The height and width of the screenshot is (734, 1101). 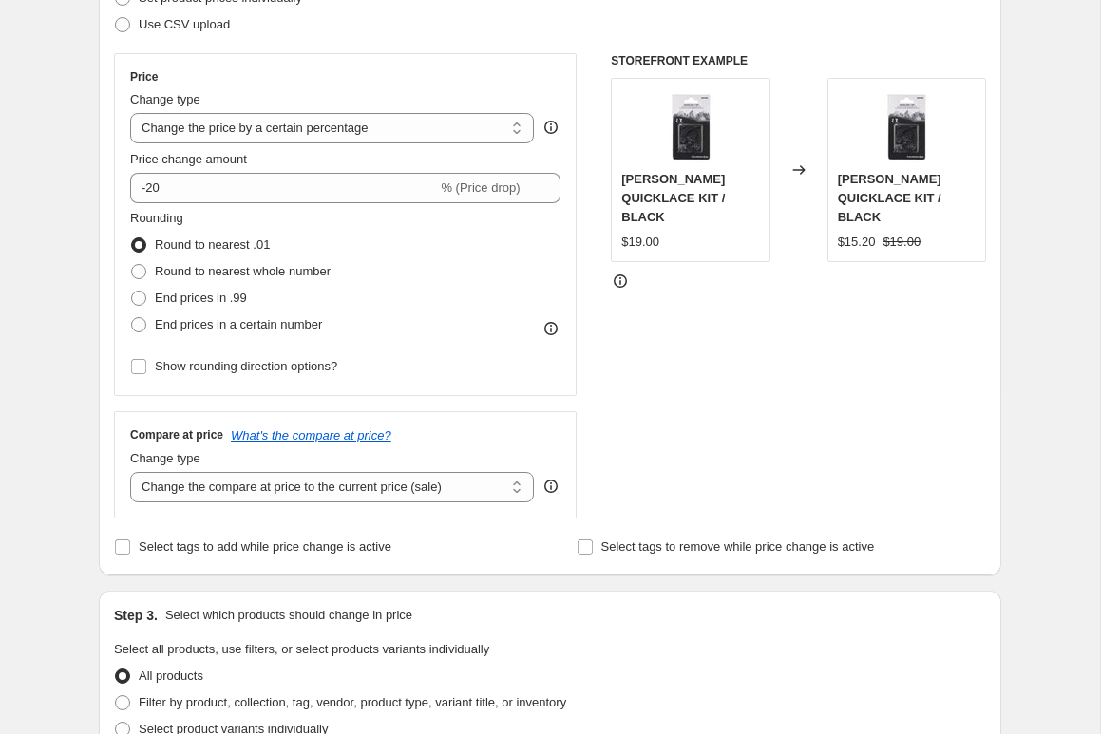 I want to click on i: What's the compare at price?, so click(x=311, y=435).